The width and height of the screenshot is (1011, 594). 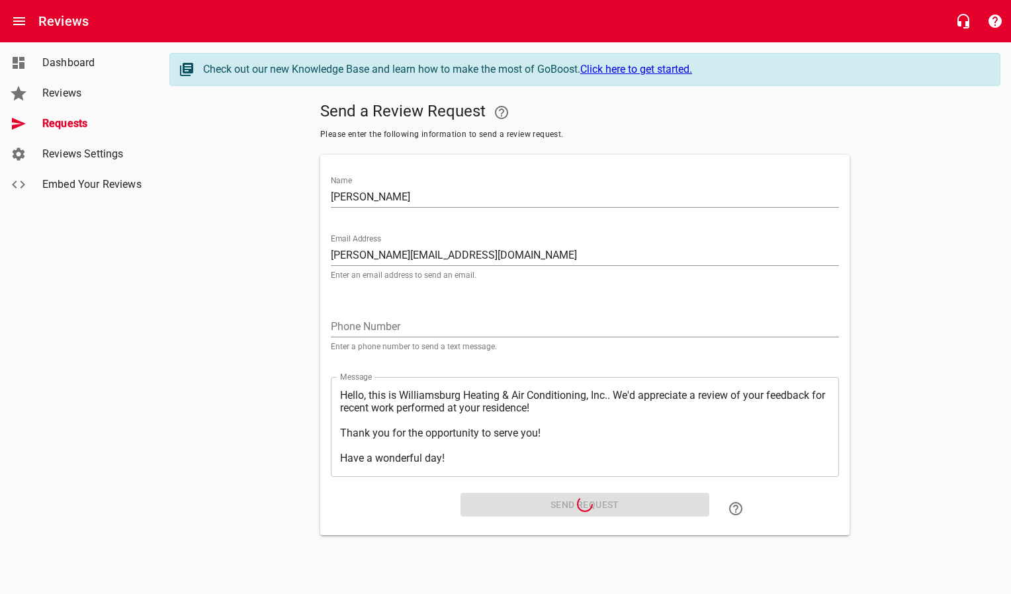 What do you see at coordinates (64, 21) in the screenshot?
I see `h6: Reviews` at bounding box center [64, 21].